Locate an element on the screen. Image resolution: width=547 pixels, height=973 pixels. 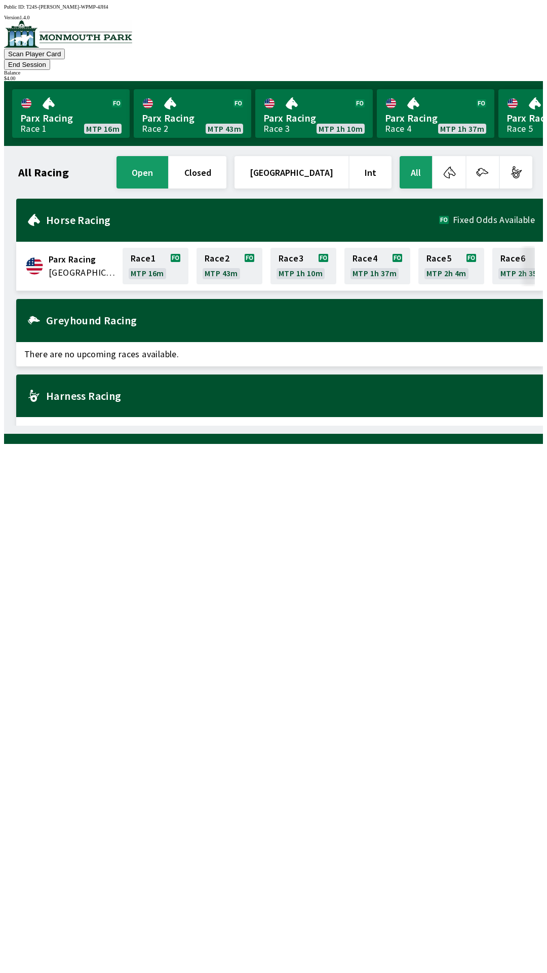
button: End Session is located at coordinates (27, 64).